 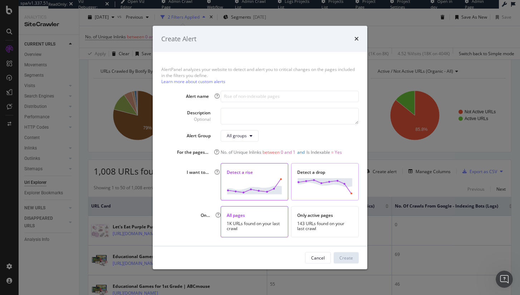 What do you see at coordinates (192, 152) in the screenshot?
I see `div: For the pages…` at bounding box center [192, 152].